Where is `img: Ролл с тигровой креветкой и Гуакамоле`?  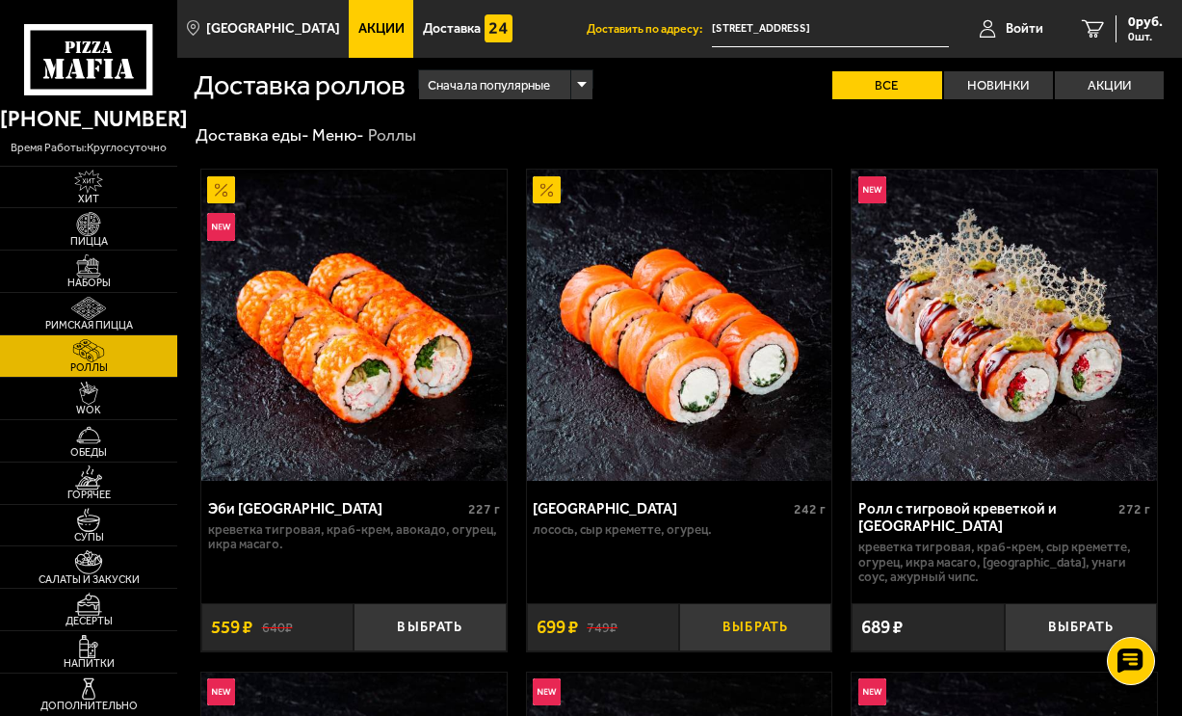 img: Ролл с тигровой креветкой и Гуакамоле is located at coordinates (1004, 325).